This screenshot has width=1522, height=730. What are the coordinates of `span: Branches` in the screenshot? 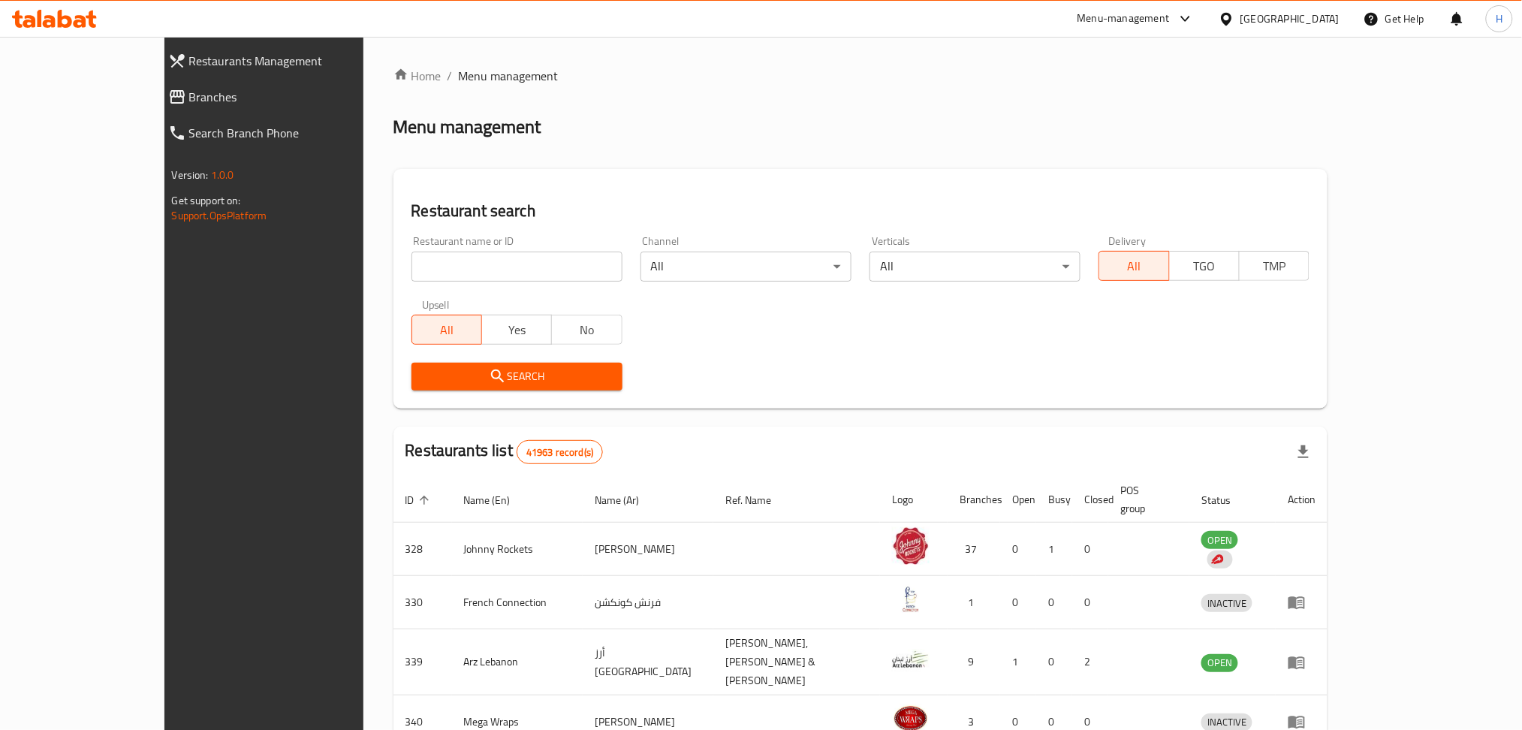 It's located at (298, 97).